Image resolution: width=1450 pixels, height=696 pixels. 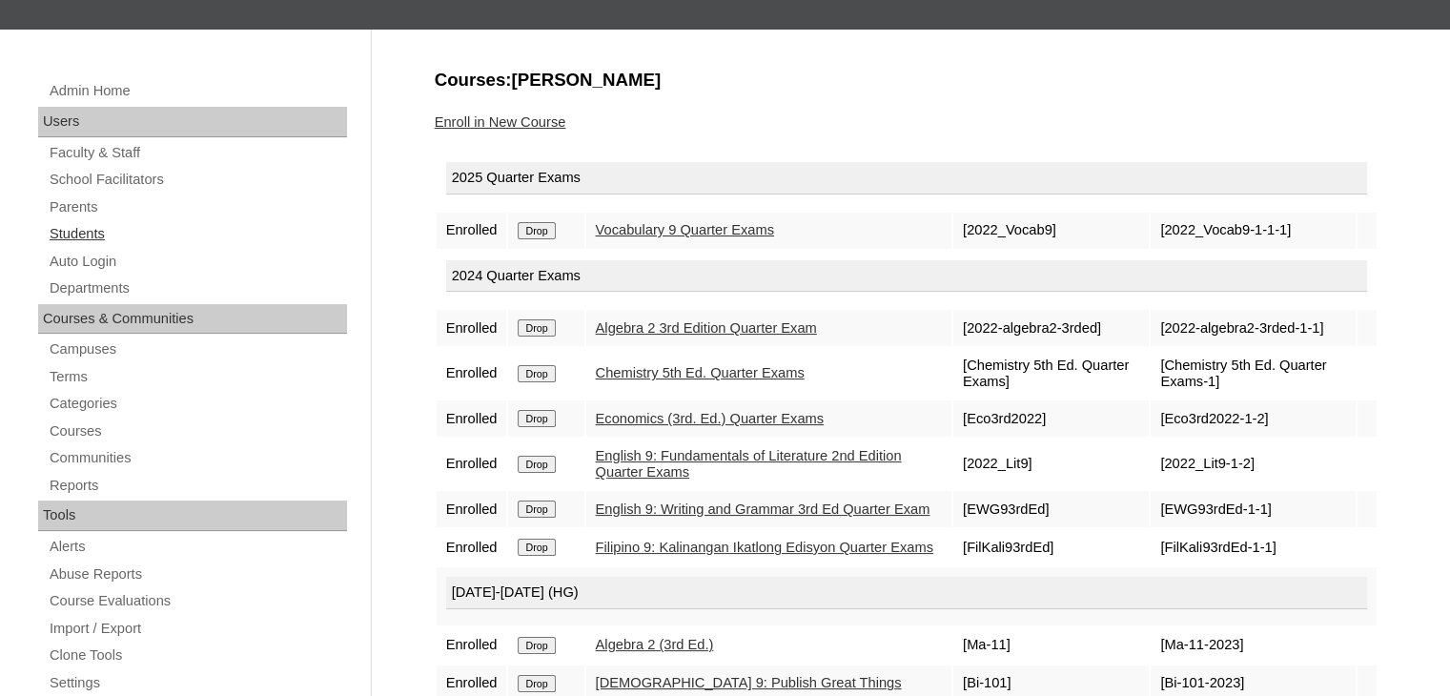 I want to click on div: 2025 Quarter Exams, so click(x=907, y=178).